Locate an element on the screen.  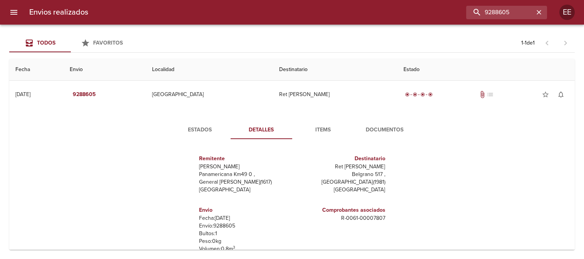
span: Todos is located at coordinates (46, 43).